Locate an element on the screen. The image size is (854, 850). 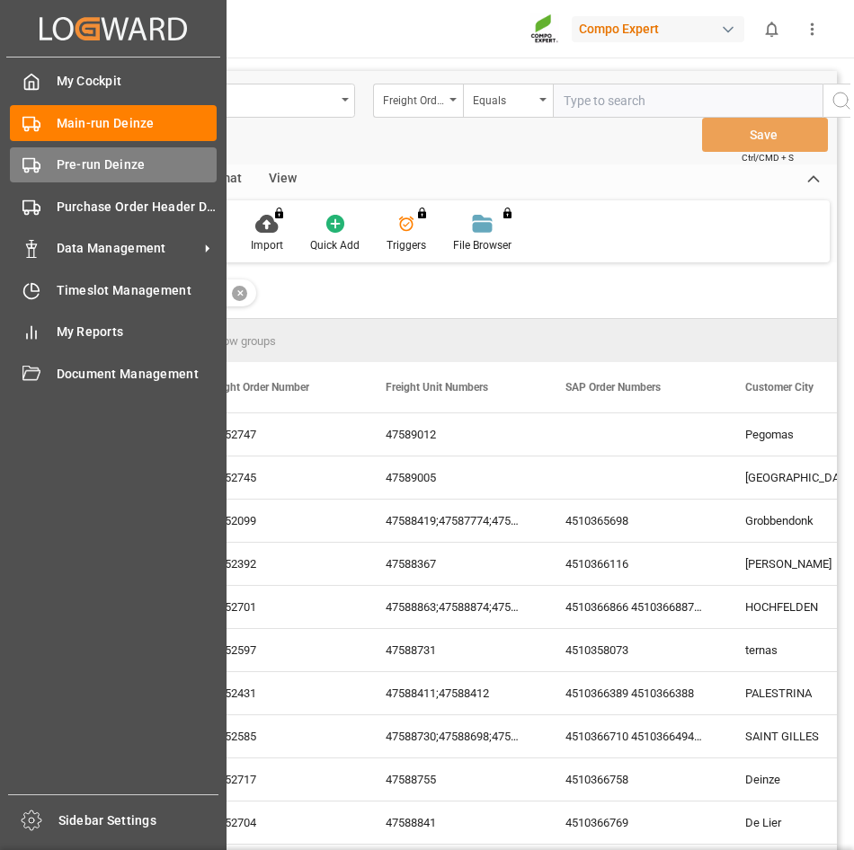
div: View is located at coordinates (282, 180).